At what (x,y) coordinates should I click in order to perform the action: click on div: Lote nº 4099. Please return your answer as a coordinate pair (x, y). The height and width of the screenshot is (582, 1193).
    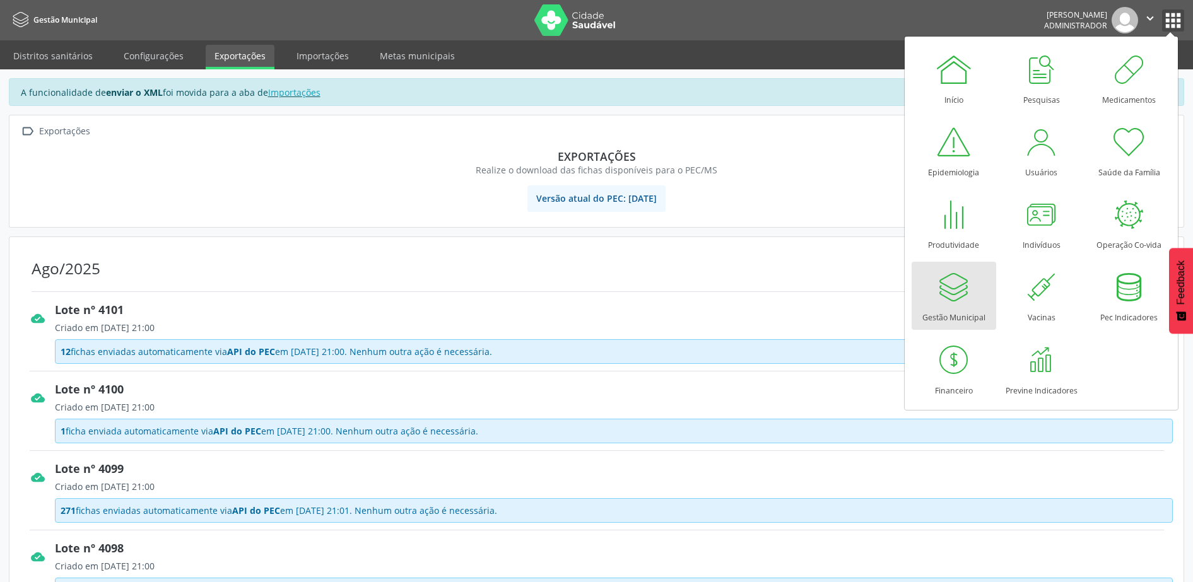
    Looking at the image, I should click on (614, 469).